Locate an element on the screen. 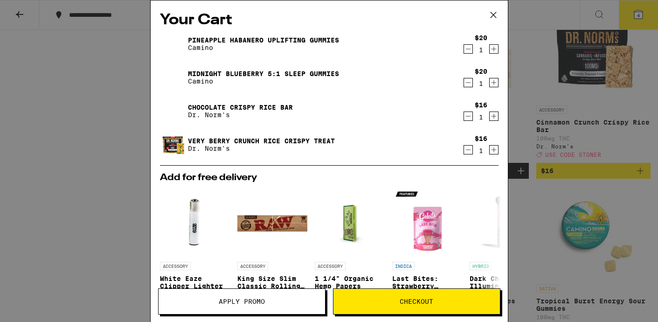 The height and width of the screenshot is (322, 658). p: HYBRID is located at coordinates (480, 266).